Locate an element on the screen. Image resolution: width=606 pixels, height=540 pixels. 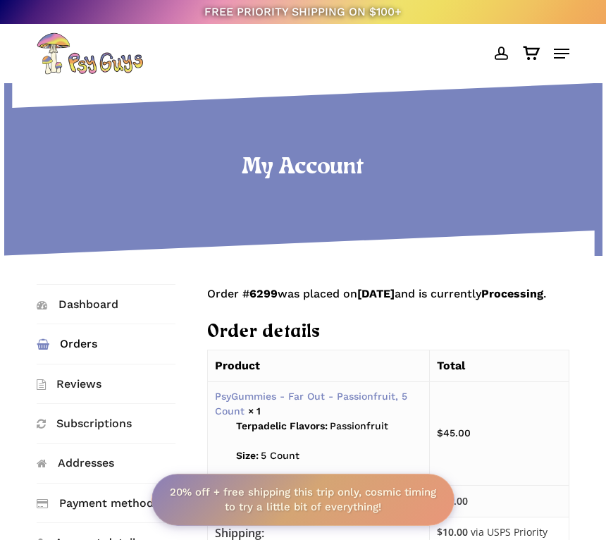
strong: 20% off + free shipping this trip only, cosmic timing to try a little bit of everything! is located at coordinates (303, 499).